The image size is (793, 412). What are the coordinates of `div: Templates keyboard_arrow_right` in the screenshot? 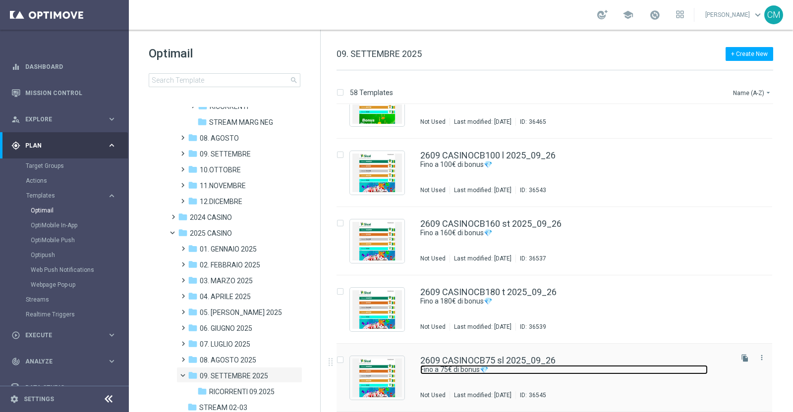 It's located at (71, 196).